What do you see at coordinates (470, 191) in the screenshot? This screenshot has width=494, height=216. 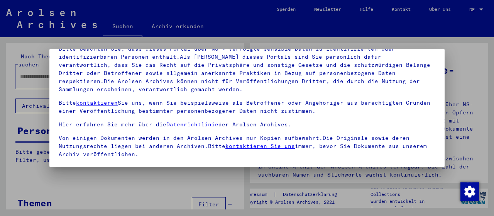 I see `div: Zustimmung ändern` at bounding box center [470, 191].